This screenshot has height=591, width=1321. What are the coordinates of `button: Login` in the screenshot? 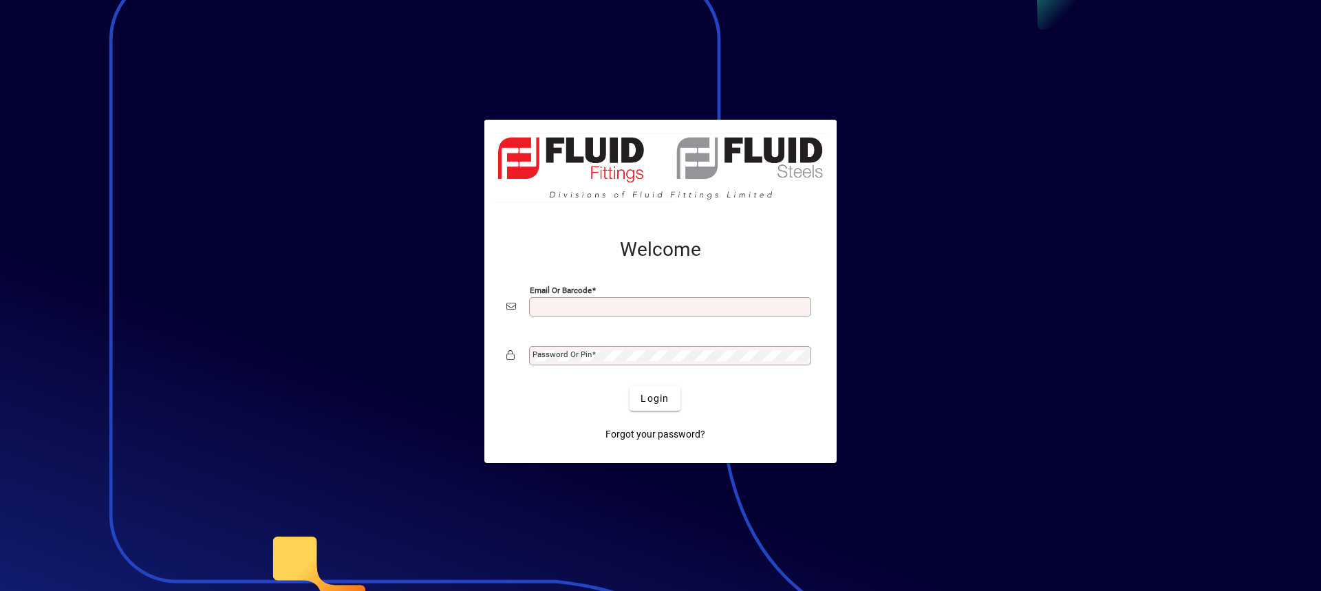 It's located at (655, 398).